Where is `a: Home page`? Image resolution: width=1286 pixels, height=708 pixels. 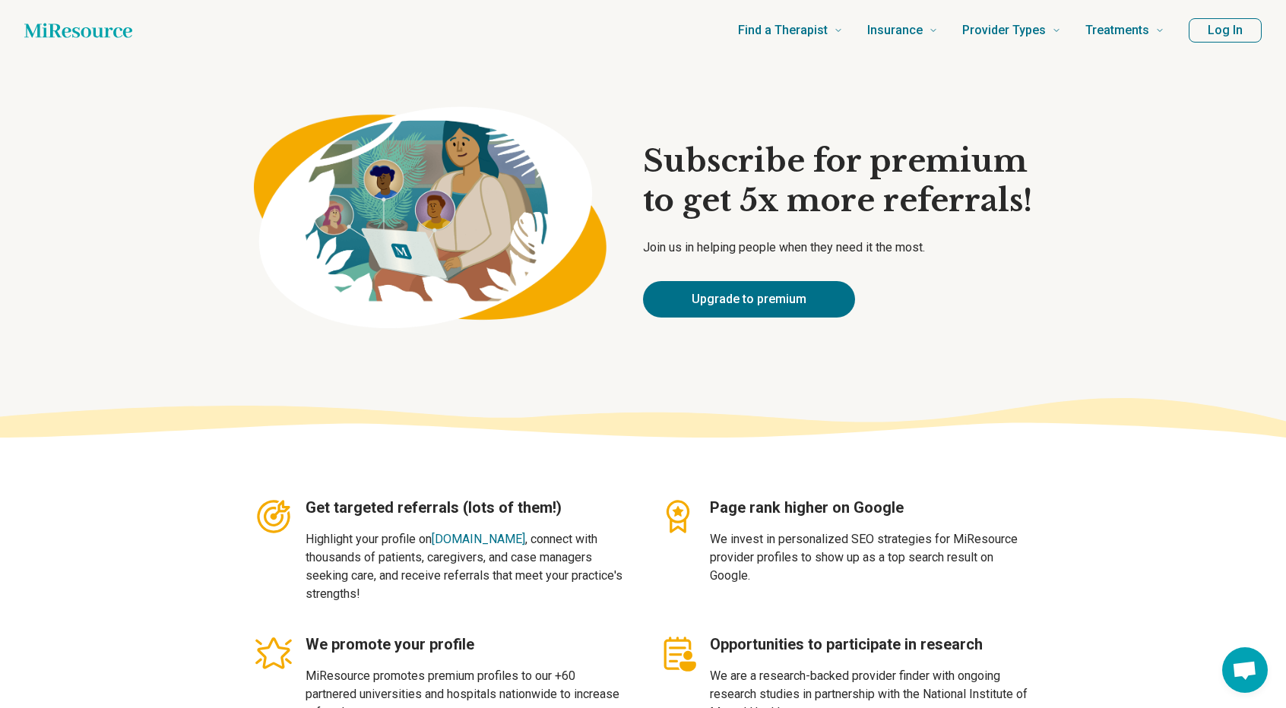 a: Home page is located at coordinates (78, 30).